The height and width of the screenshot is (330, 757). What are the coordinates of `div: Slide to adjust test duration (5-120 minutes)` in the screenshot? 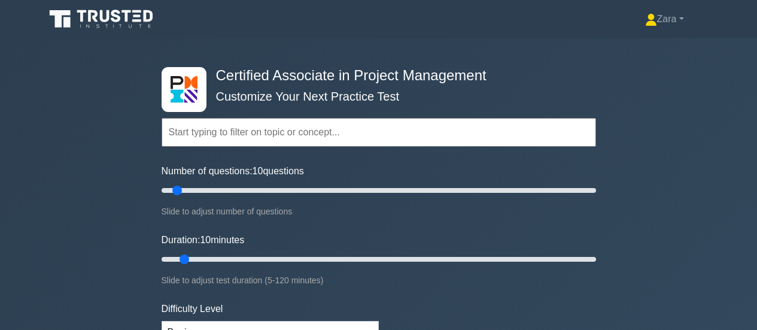 It's located at (379, 280).